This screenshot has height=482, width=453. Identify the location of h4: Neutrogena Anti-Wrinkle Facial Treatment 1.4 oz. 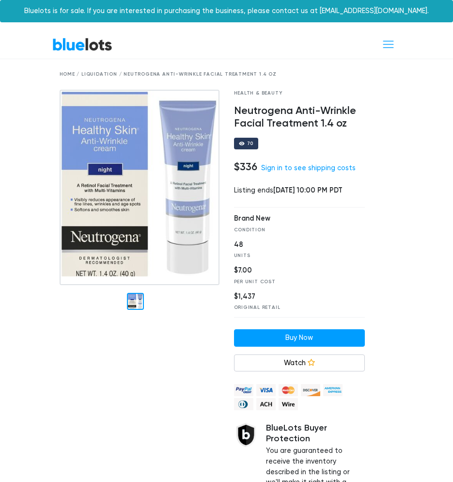
(300, 117).